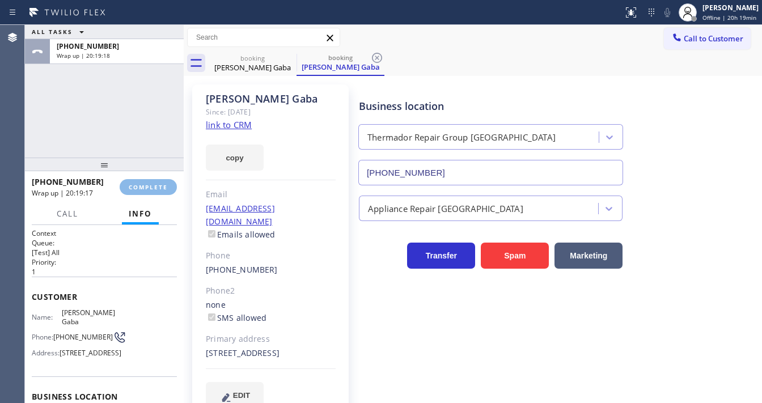 The height and width of the screenshot is (403, 762). Describe the element at coordinates (490, 172) in the screenshot. I see `input: Phone Number` at that location.